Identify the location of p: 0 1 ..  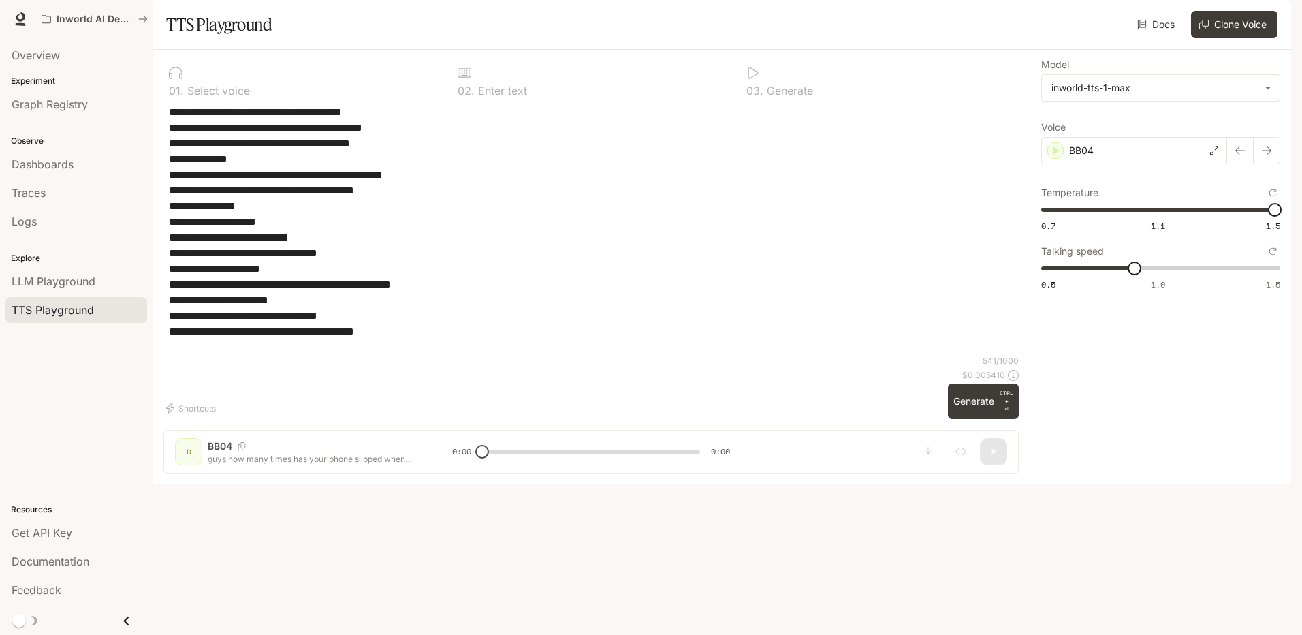
(176, 91).